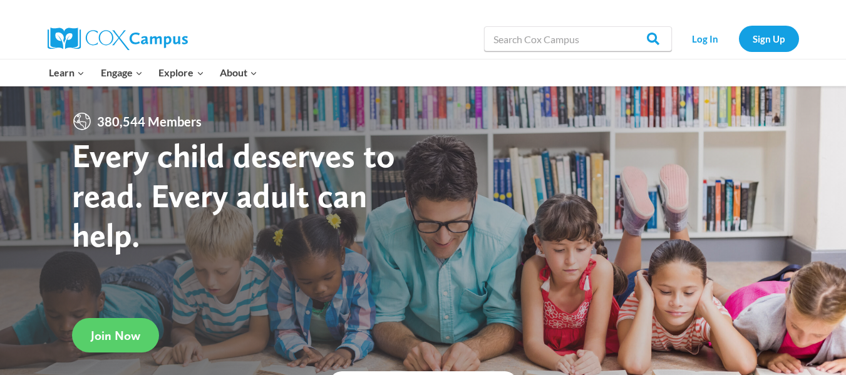 Image resolution: width=846 pixels, height=375 pixels. I want to click on input: Search Cox Campus, so click(578, 39).